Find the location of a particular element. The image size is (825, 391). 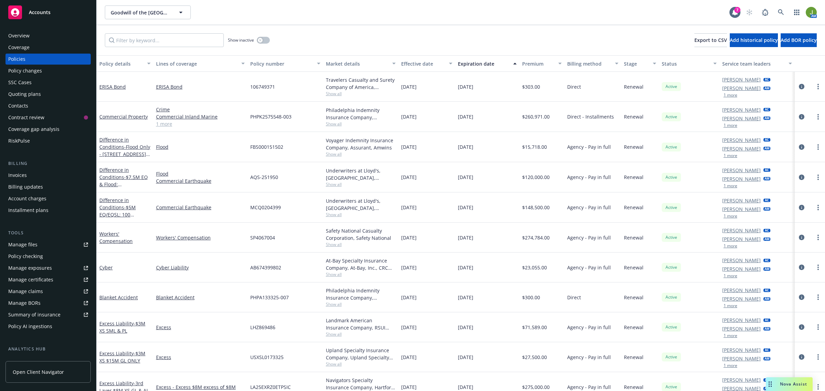

span: Add historical policy is located at coordinates (754, 40).